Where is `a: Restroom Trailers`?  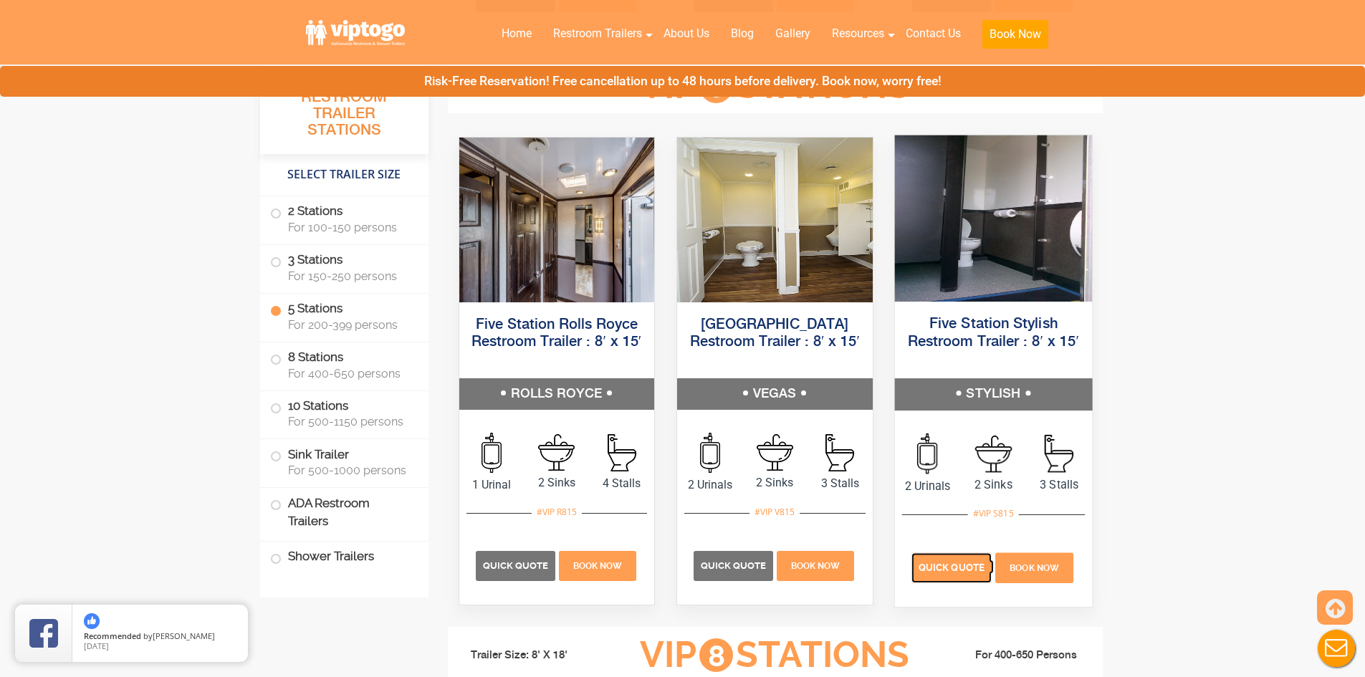 a: Restroom Trailers is located at coordinates (597, 34).